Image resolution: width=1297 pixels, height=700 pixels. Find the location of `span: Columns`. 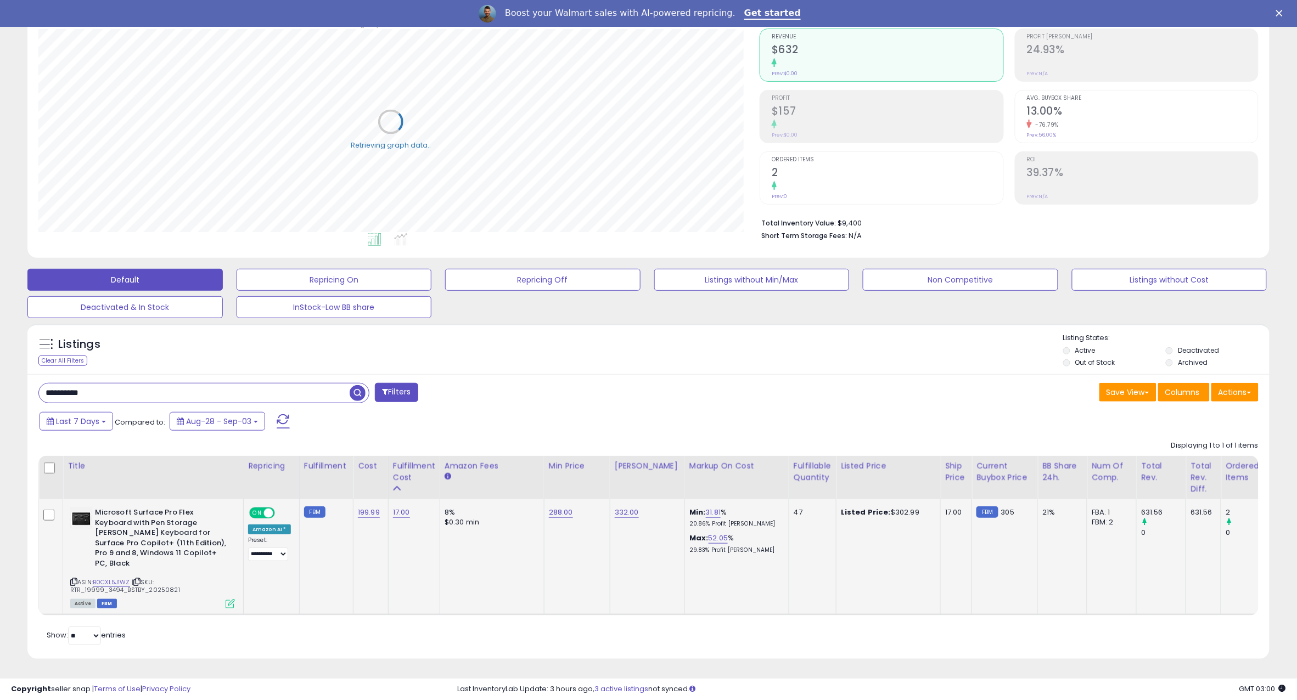

span: Columns is located at coordinates (1182, 392).